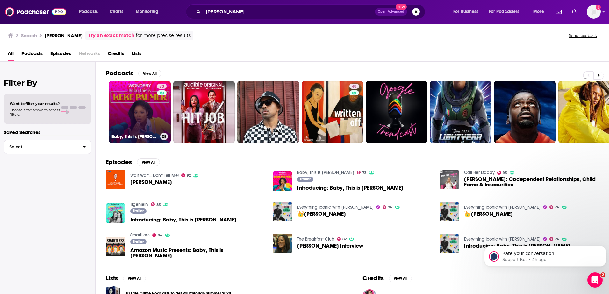 This screenshot has height=294, width=609. I want to click on span: Monitoring, so click(147, 12).